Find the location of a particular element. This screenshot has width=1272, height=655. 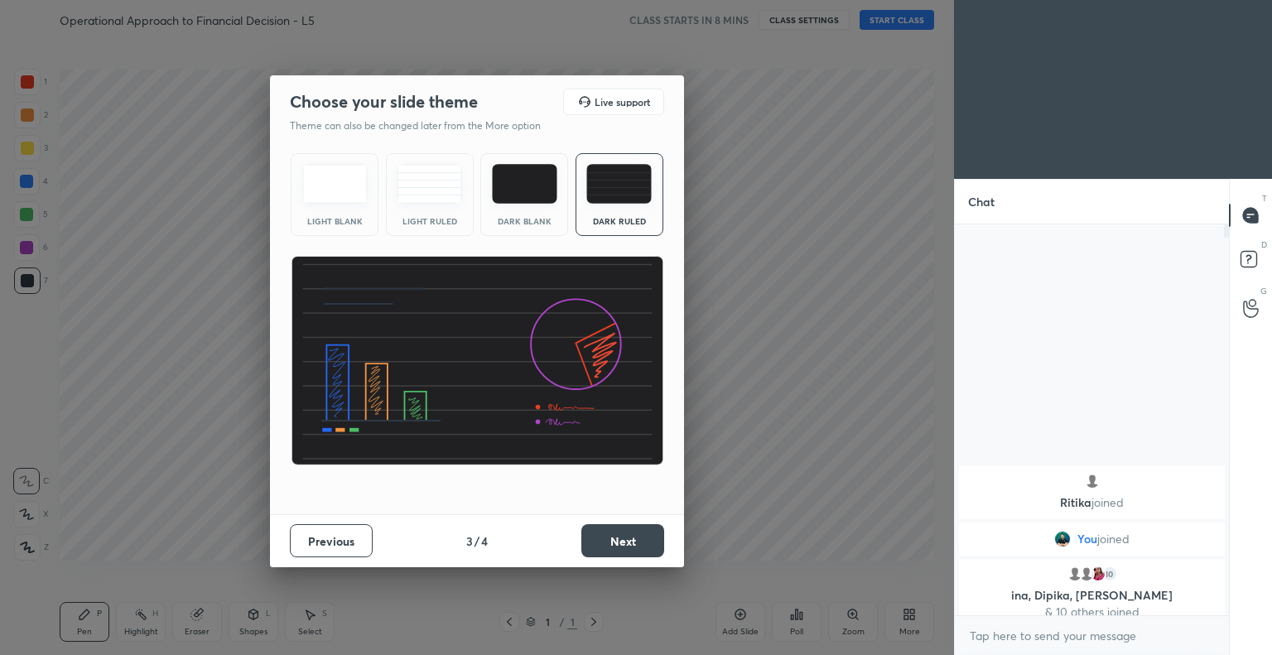

h2: Choose your slide theme is located at coordinates (384, 102).